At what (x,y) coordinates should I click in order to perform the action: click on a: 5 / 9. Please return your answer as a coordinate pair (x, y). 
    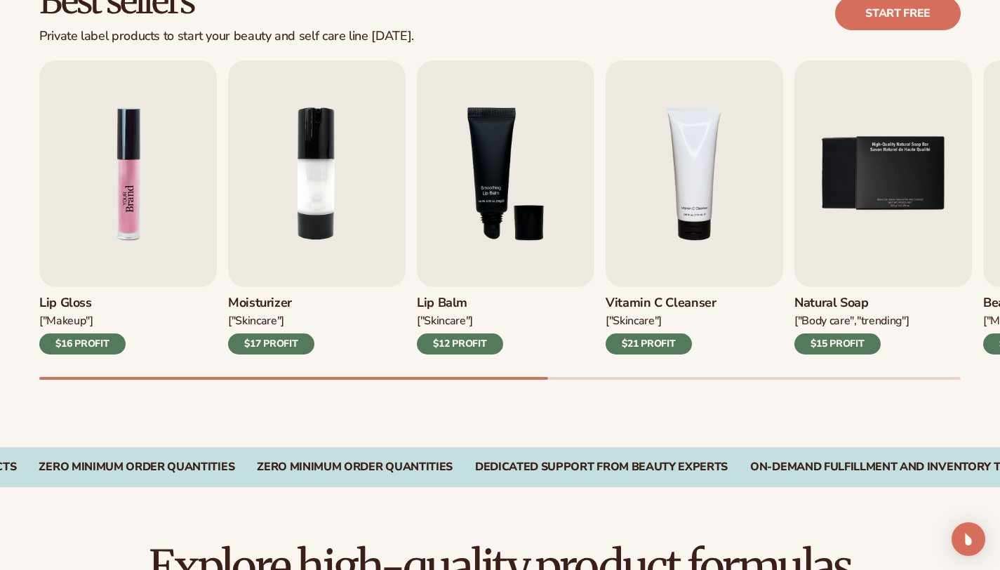
    Looking at the image, I should click on (883, 207).